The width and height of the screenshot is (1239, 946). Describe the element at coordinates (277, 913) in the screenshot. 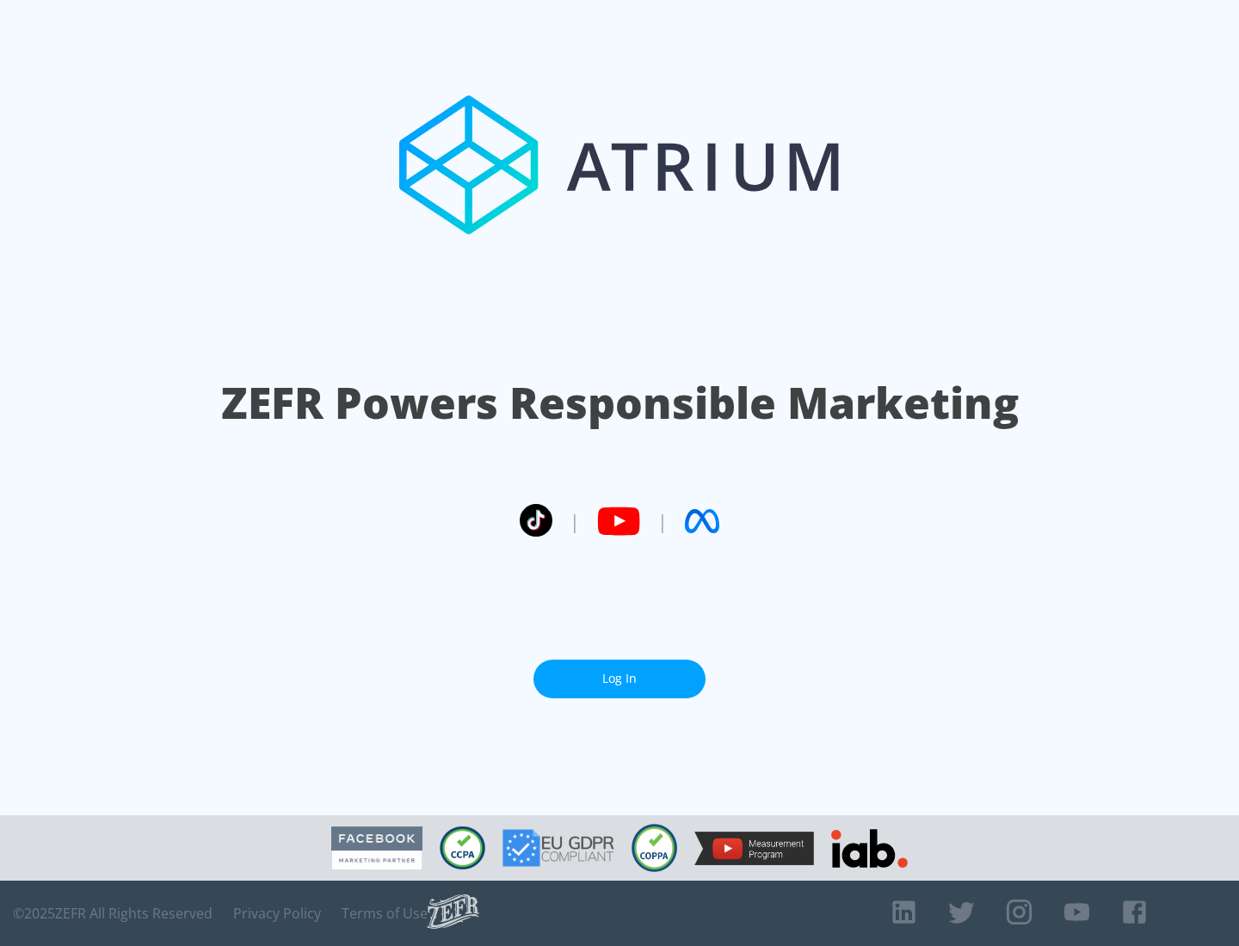

I see `a: Privacy Policy` at that location.